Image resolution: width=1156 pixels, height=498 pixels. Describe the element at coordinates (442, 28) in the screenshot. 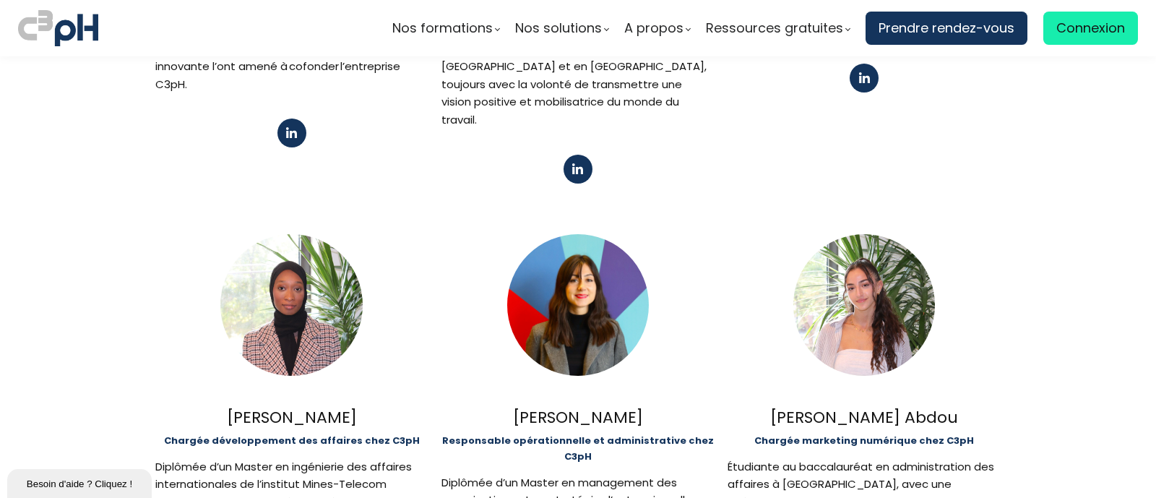

I see `span: Nos formations` at that location.